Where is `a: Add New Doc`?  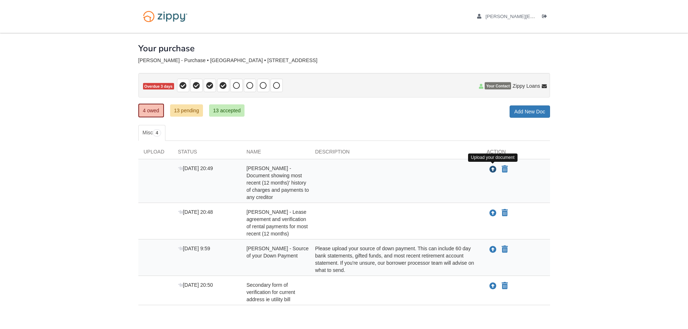 a: Add New Doc is located at coordinates (530, 112).